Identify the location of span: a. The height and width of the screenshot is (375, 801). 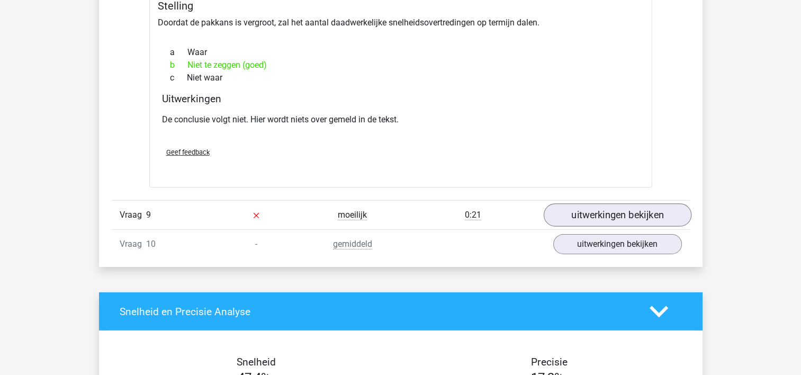
(178, 52).